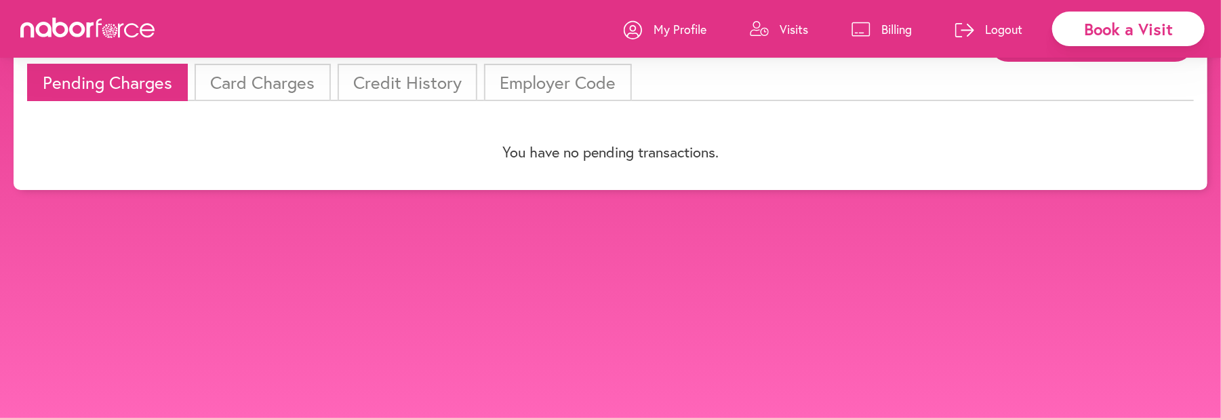 The height and width of the screenshot is (418, 1221). Describe the element at coordinates (665, 29) in the screenshot. I see `a: My Profile` at that location.